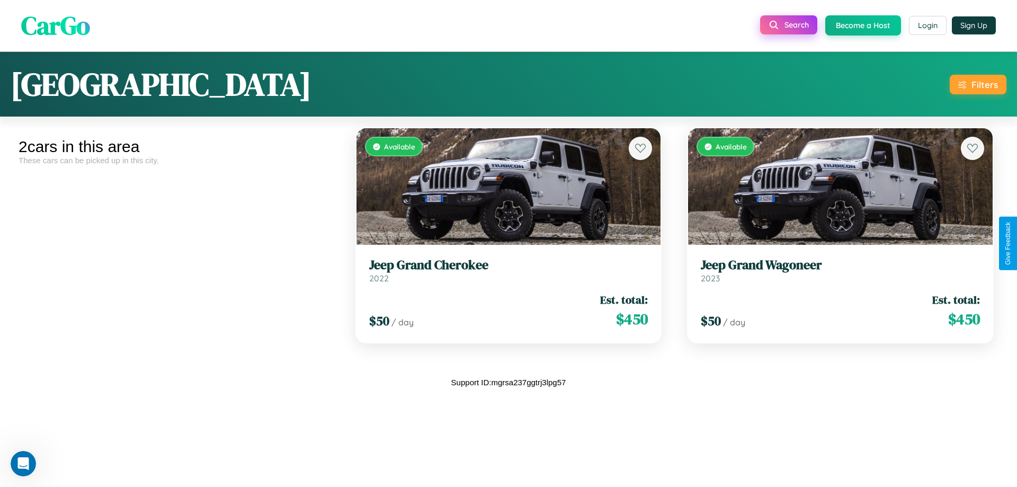  Describe the element at coordinates (927, 25) in the screenshot. I see `button: Login` at that location.